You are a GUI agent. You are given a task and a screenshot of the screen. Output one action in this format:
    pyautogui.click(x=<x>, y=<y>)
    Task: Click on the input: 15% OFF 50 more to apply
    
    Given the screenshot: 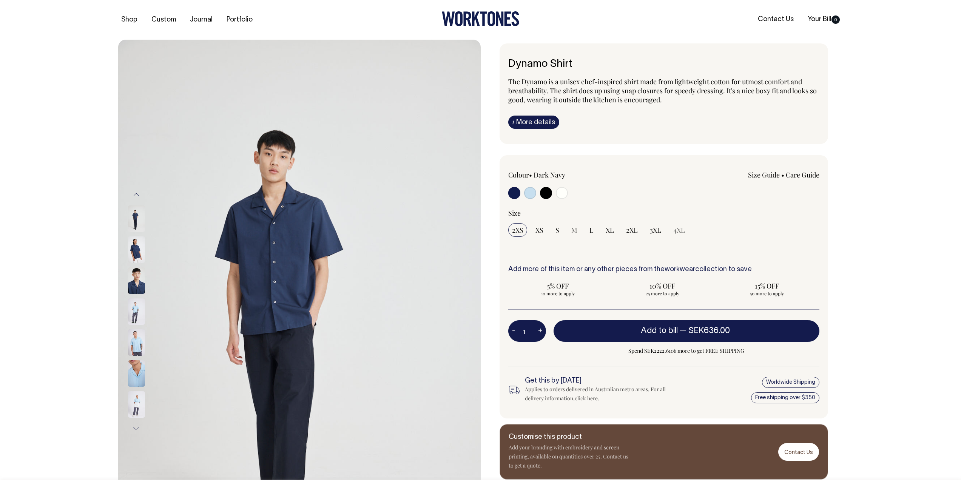 What is the action you would take?
    pyautogui.click(x=767, y=289)
    